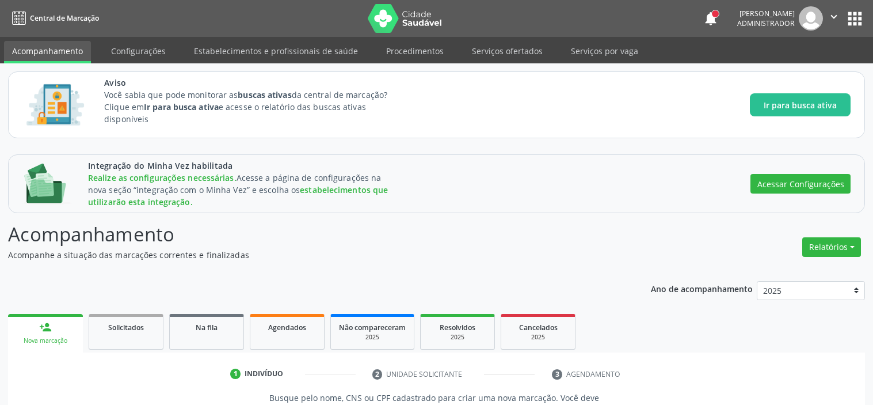 The height and width of the screenshot is (405, 873). What do you see at coordinates (45, 340) in the screenshot?
I see `div: Nova marcação` at bounding box center [45, 340].